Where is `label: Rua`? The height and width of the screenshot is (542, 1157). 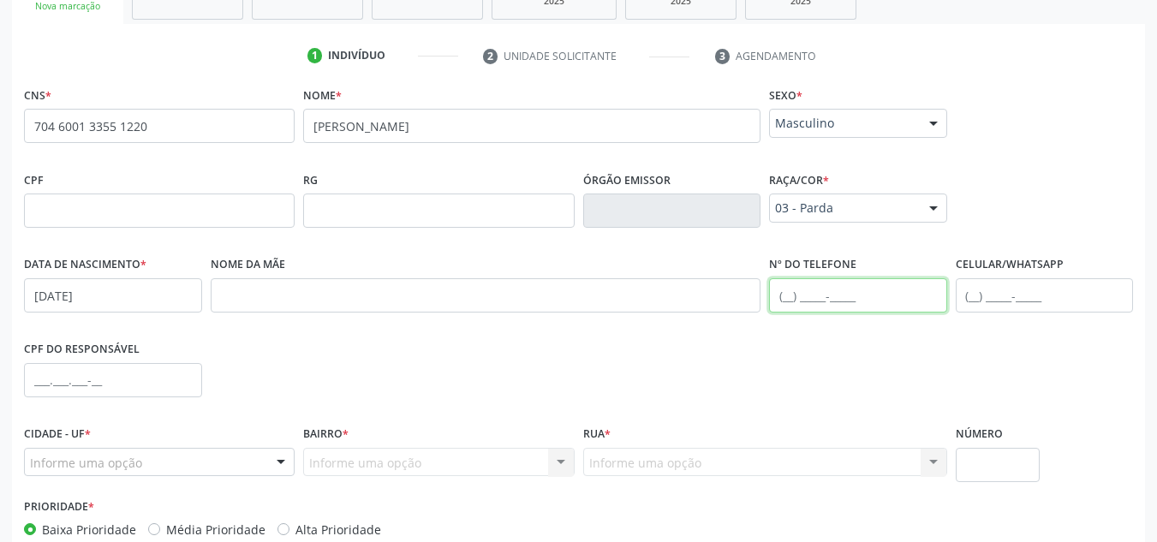 label: Rua is located at coordinates (597, 434).